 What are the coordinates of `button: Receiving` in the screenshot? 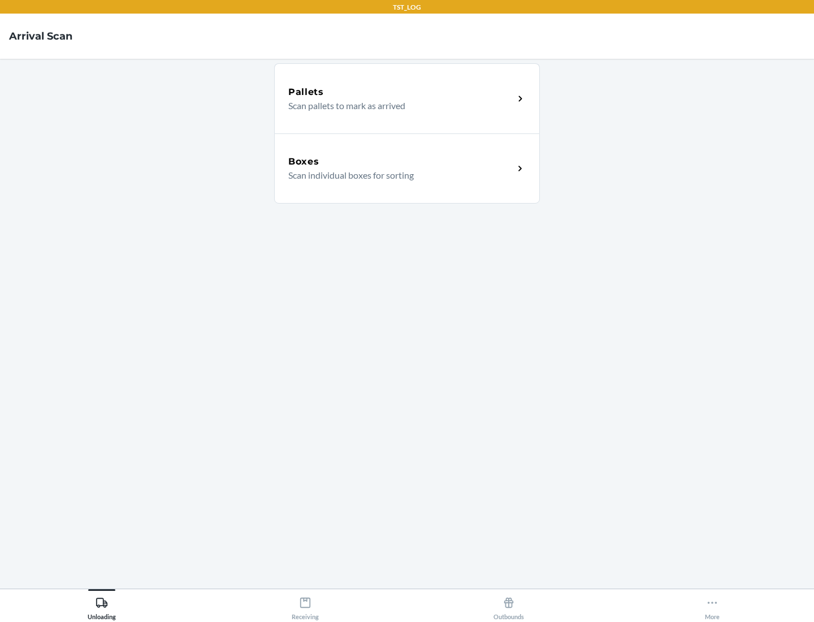 It's located at (305, 604).